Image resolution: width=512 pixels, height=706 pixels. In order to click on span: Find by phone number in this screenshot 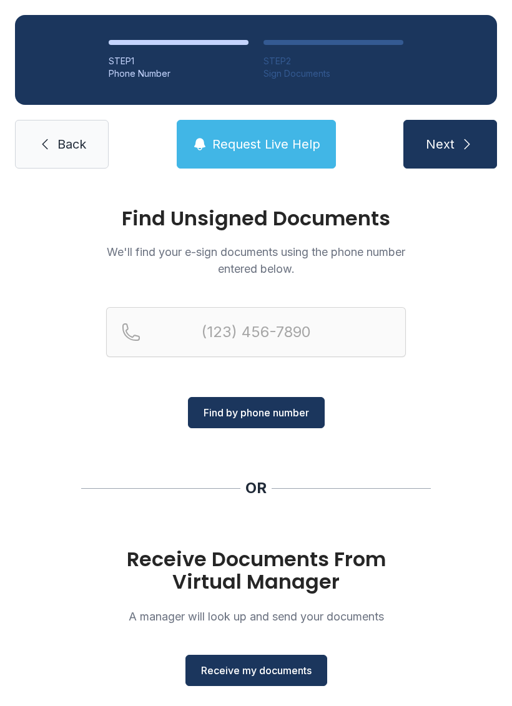, I will do `click(256, 413)`.